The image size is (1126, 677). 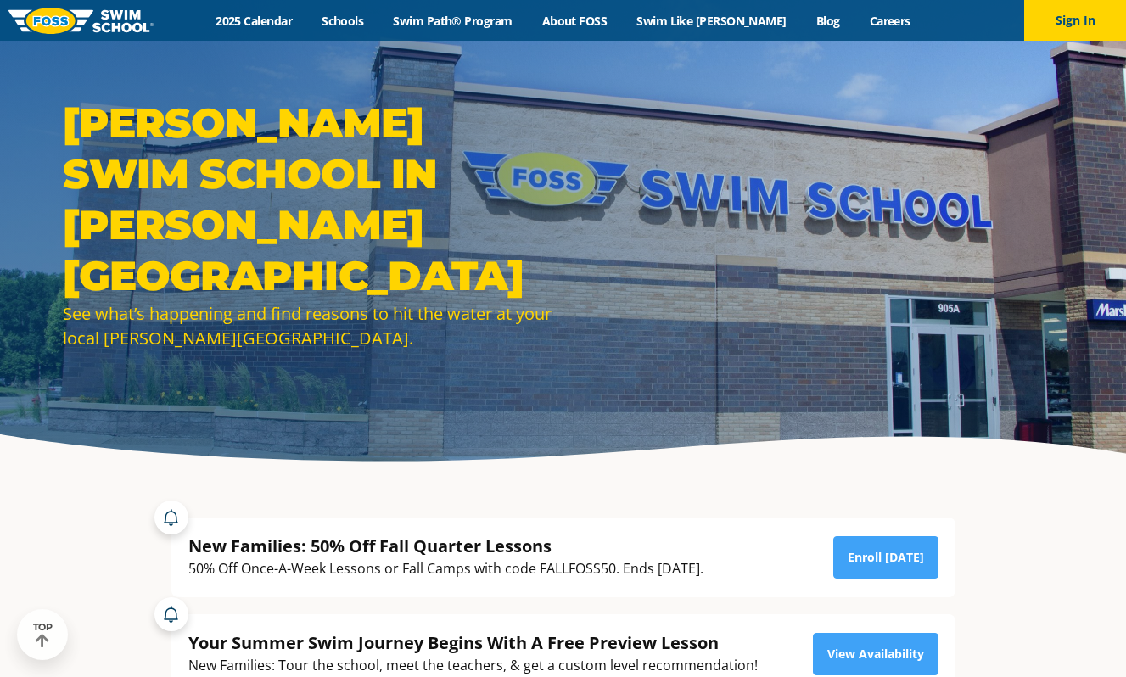 What do you see at coordinates (81, 20) in the screenshot?
I see `img: FOSS Swim School Logo` at bounding box center [81, 20].